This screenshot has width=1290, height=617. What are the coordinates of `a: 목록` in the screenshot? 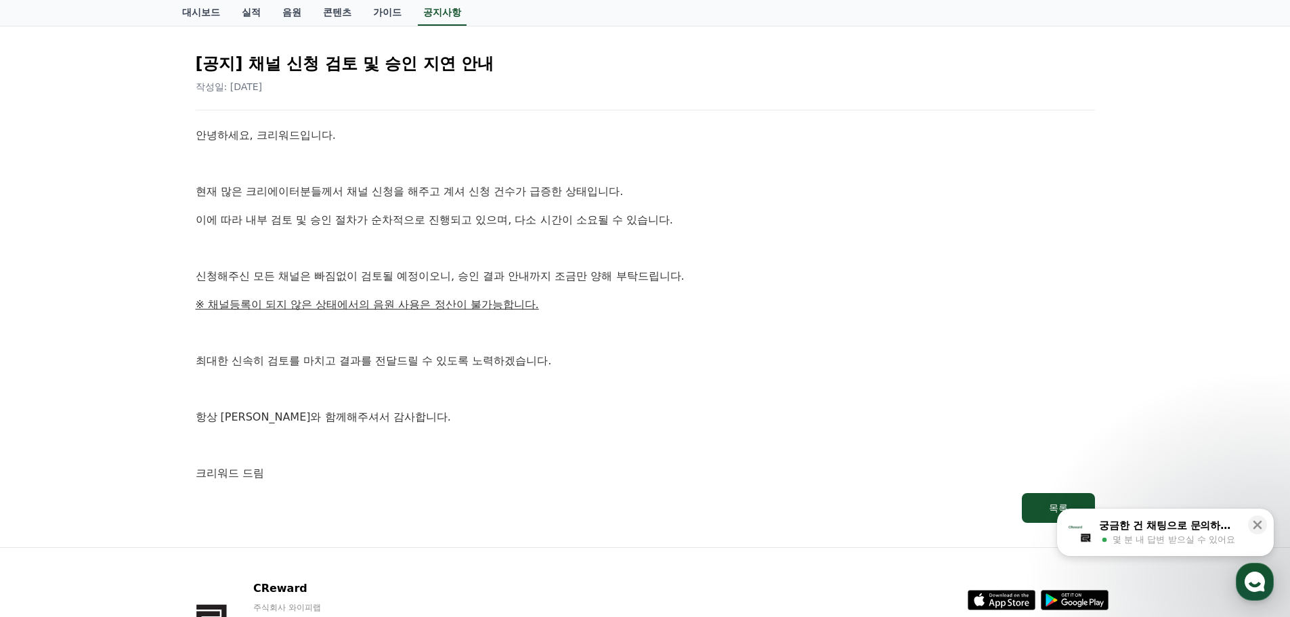 It's located at (645, 508).